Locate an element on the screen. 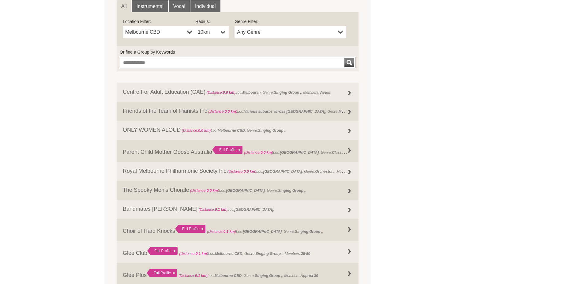  strong: 160 is located at coordinates (356, 172).